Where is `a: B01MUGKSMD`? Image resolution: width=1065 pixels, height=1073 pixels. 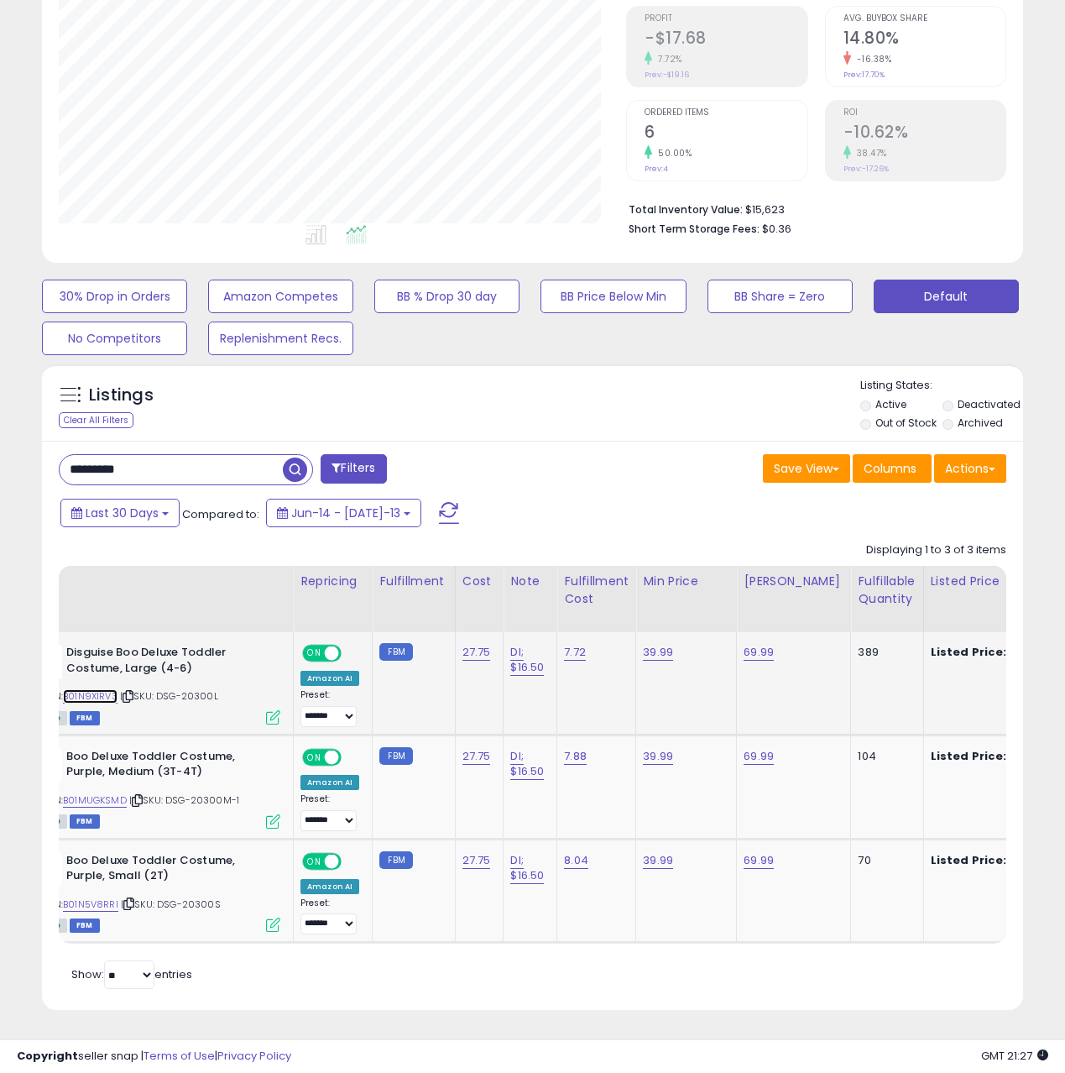
a: B01MUGKSMD is located at coordinates (95, 800).